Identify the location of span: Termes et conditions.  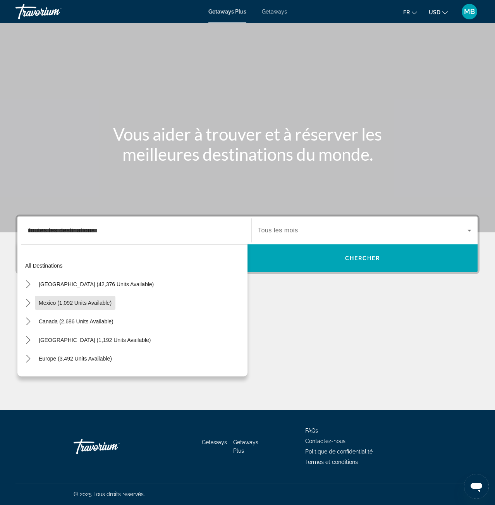
(331, 462).